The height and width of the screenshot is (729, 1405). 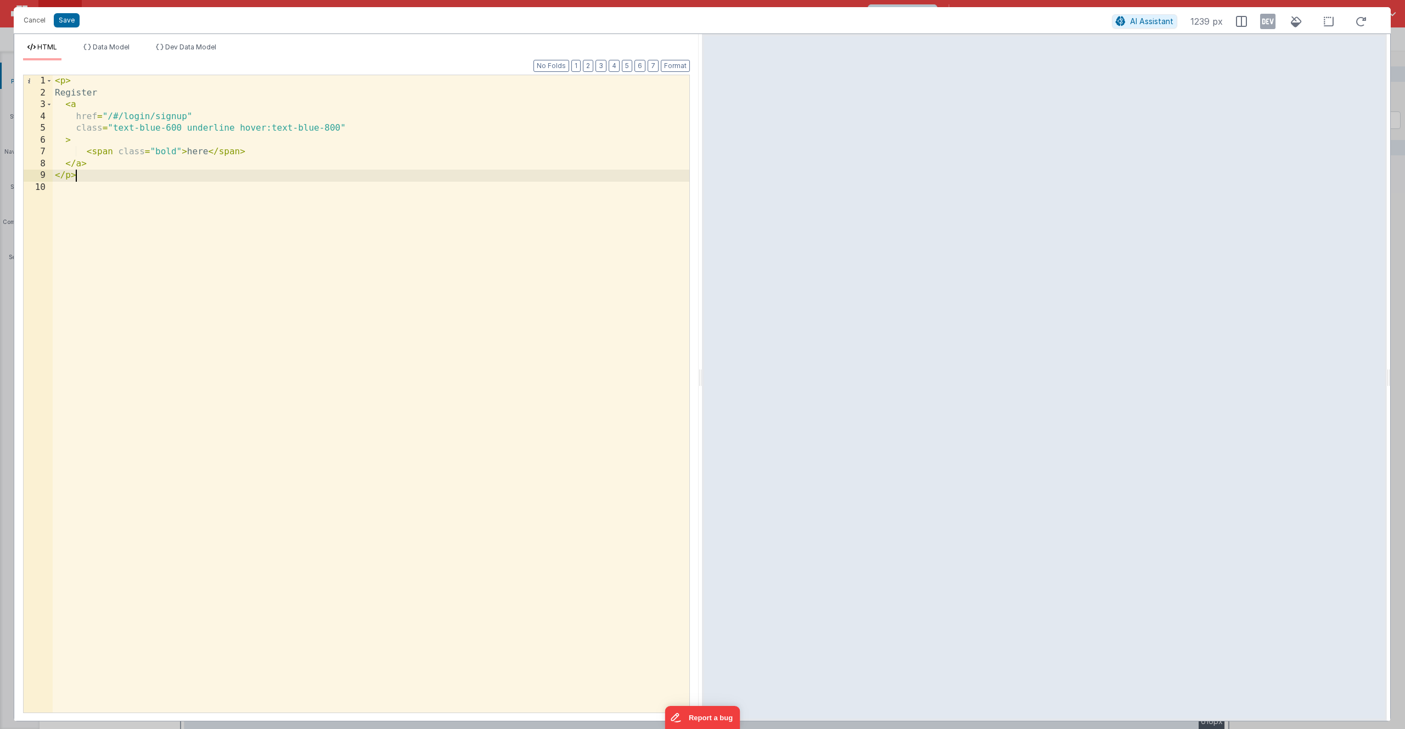 I want to click on button: Cancel, so click(x=35, y=20).